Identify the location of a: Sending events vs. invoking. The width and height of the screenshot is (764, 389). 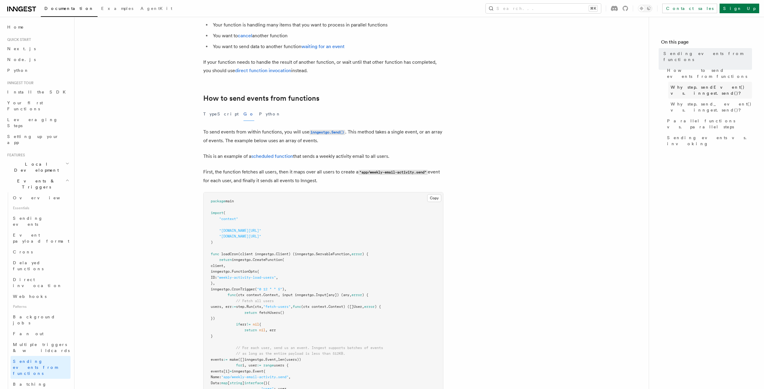
(709, 141).